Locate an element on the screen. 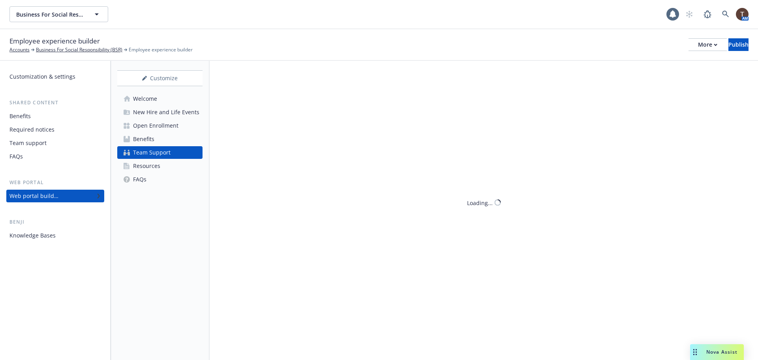  a: Start snowing is located at coordinates (690, 14).